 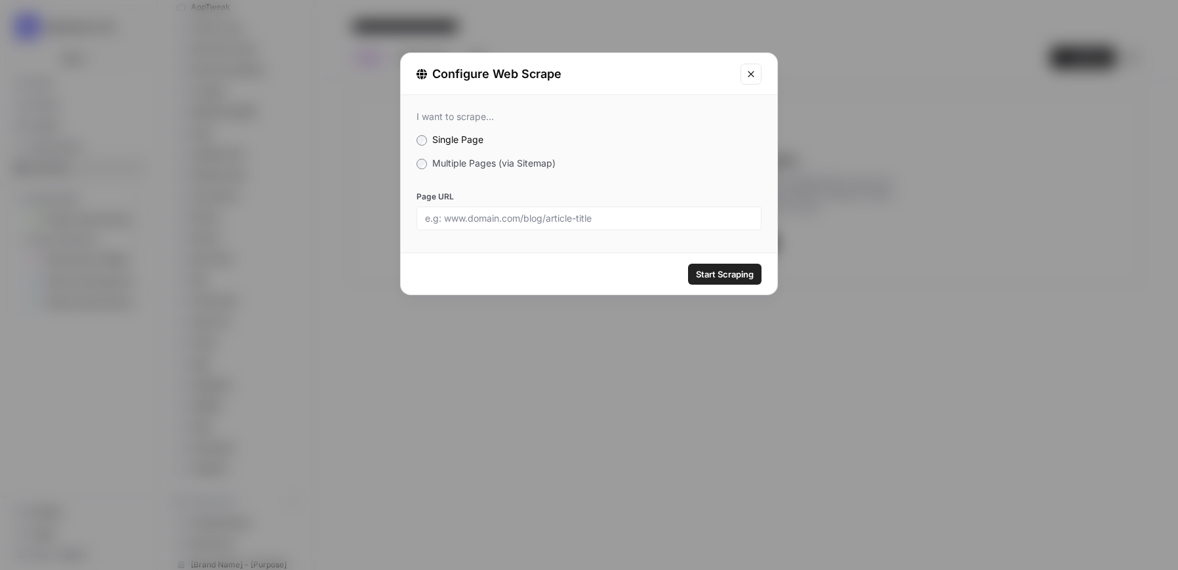 What do you see at coordinates (458, 139) in the screenshot?
I see `span: Single Page` at bounding box center [458, 139].